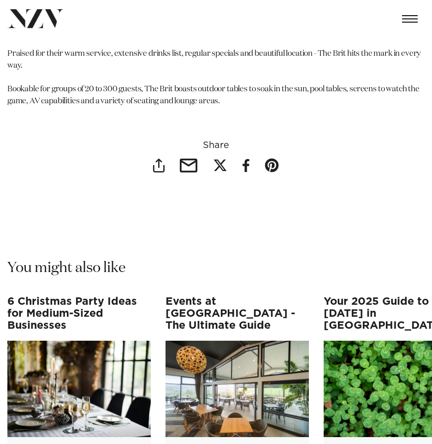  I want to click on h2: You might also like, so click(66, 268).